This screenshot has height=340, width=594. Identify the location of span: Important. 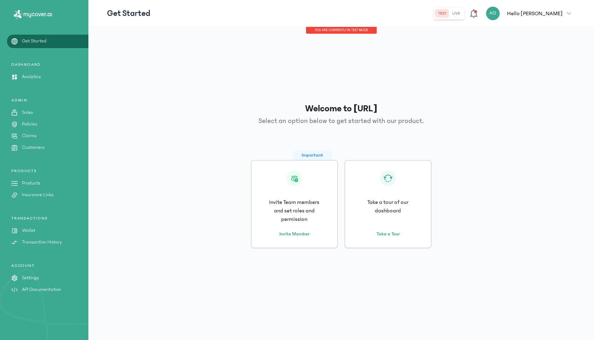
(312, 155).